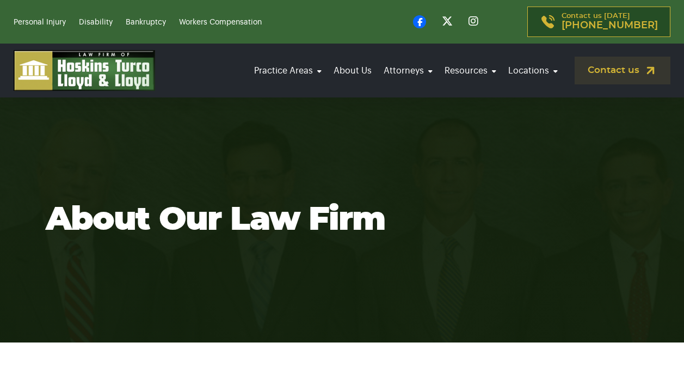 The height and width of the screenshot is (367, 684). I want to click on a: Disability, so click(96, 22).